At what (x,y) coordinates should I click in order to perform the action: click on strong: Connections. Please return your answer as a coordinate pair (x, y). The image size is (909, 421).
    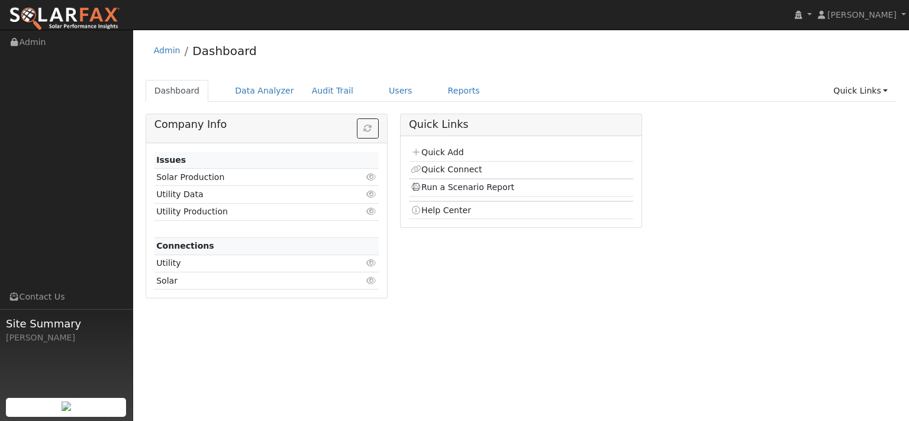
    Looking at the image, I should click on (185, 246).